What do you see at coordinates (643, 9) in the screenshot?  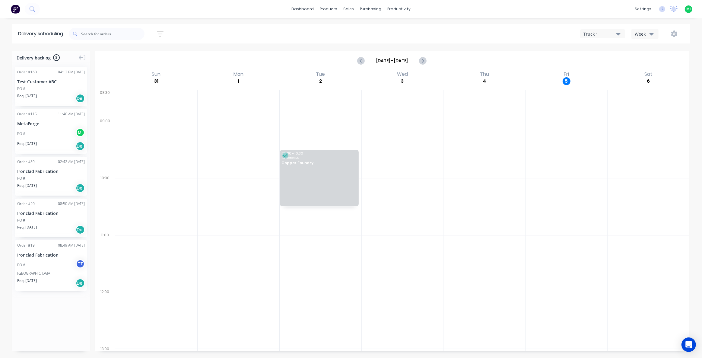 I see `div: settings` at bounding box center [643, 9].